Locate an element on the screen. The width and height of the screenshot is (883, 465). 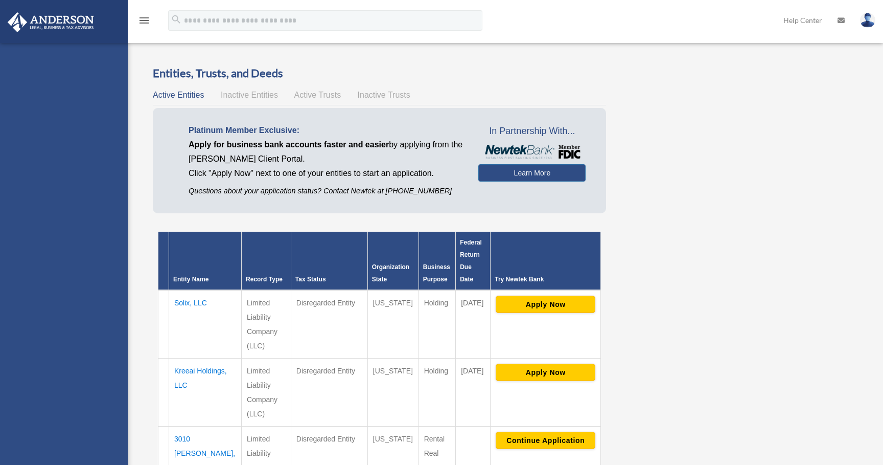
img: Anderson Advisors Platinum Portal is located at coordinates (51, 22).